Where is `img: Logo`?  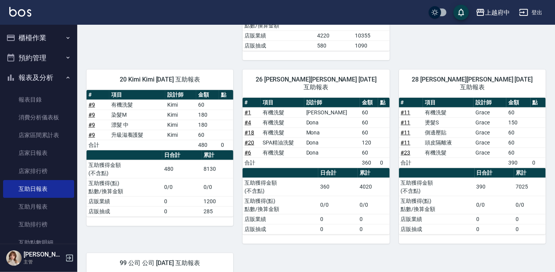 img: Logo is located at coordinates (20, 12).